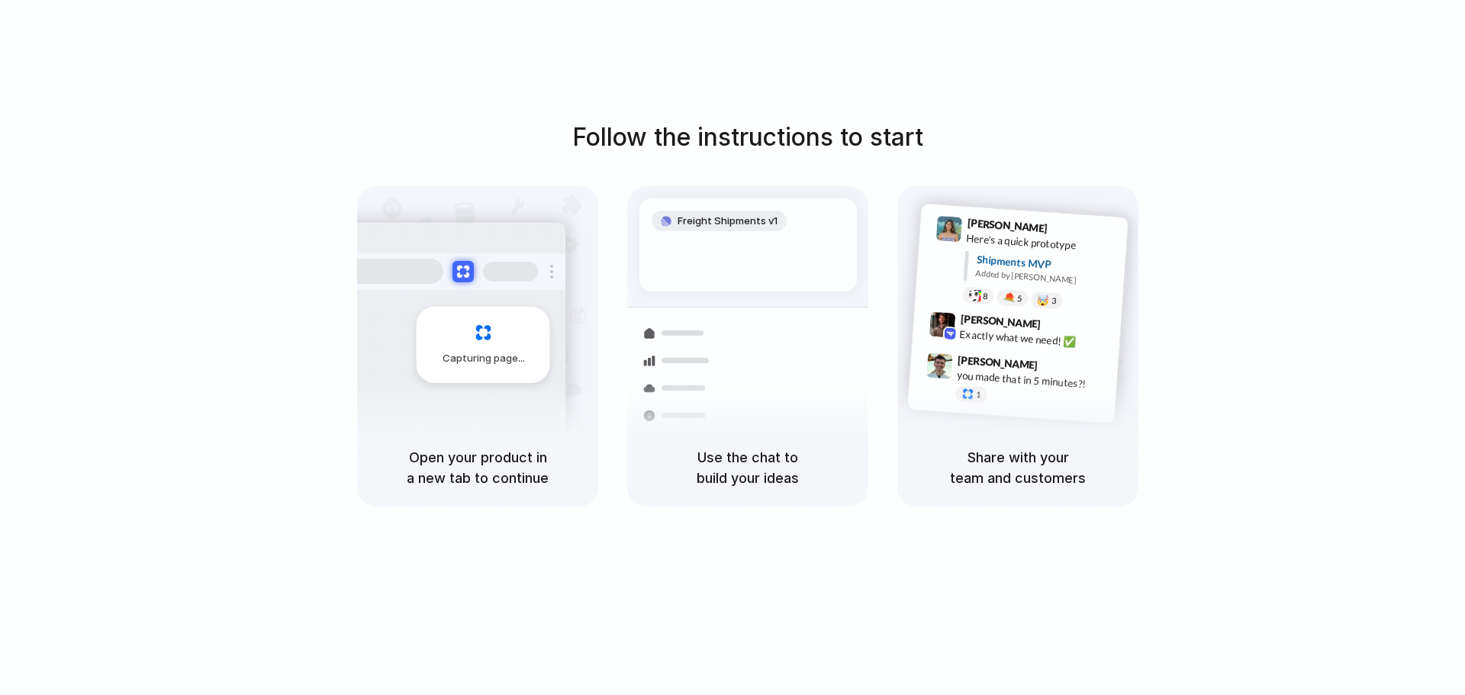  I want to click on div: Shipments MVP, so click(1046, 264).